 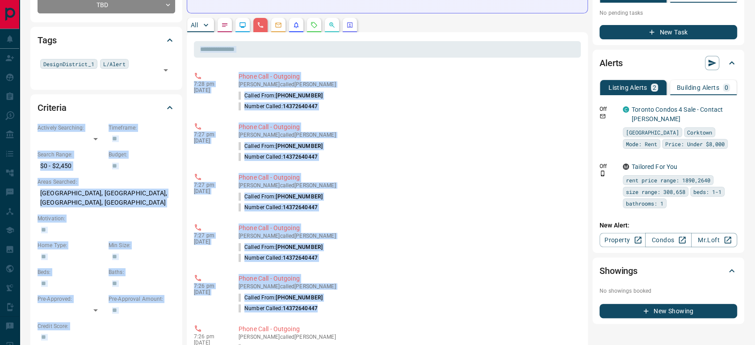 I want to click on p: 2, so click(x=655, y=88).